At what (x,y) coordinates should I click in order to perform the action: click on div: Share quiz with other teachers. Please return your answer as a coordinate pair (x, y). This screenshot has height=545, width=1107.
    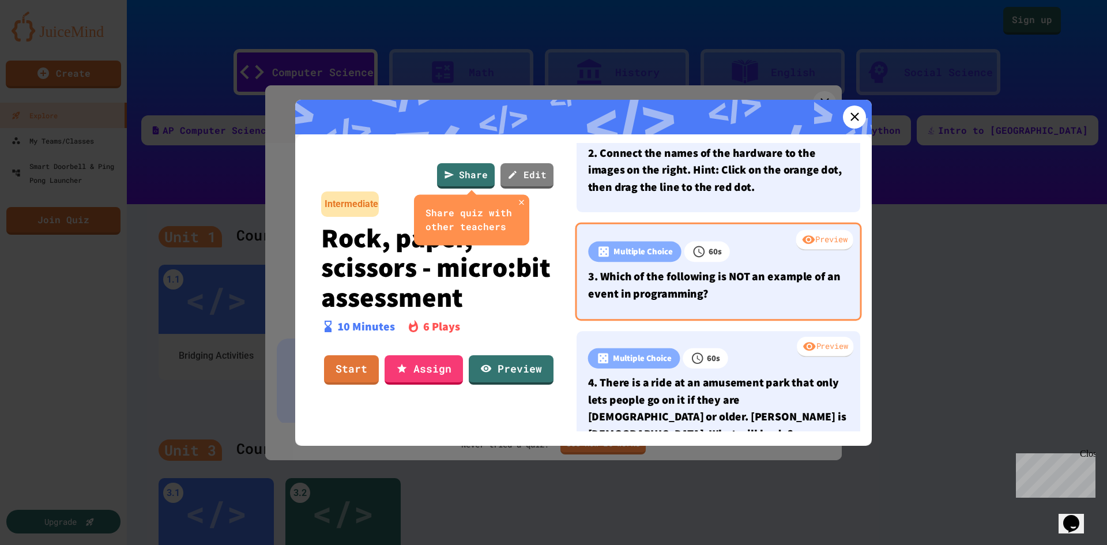
    Looking at the image, I should click on (472, 220).